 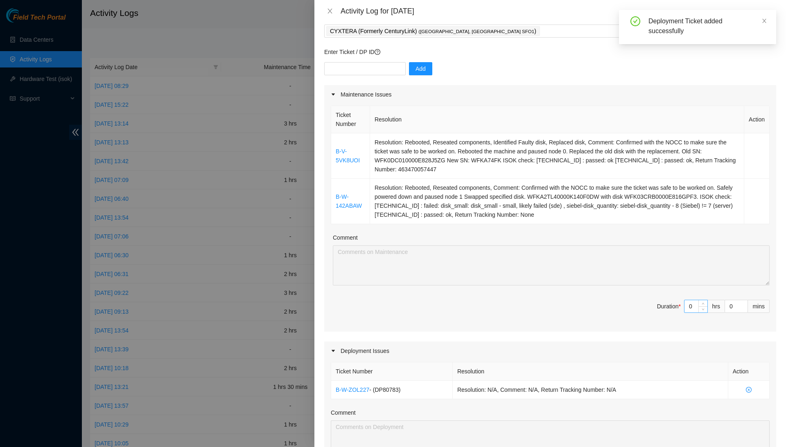 I want to click on div: Maintenance Issues, so click(x=550, y=95).